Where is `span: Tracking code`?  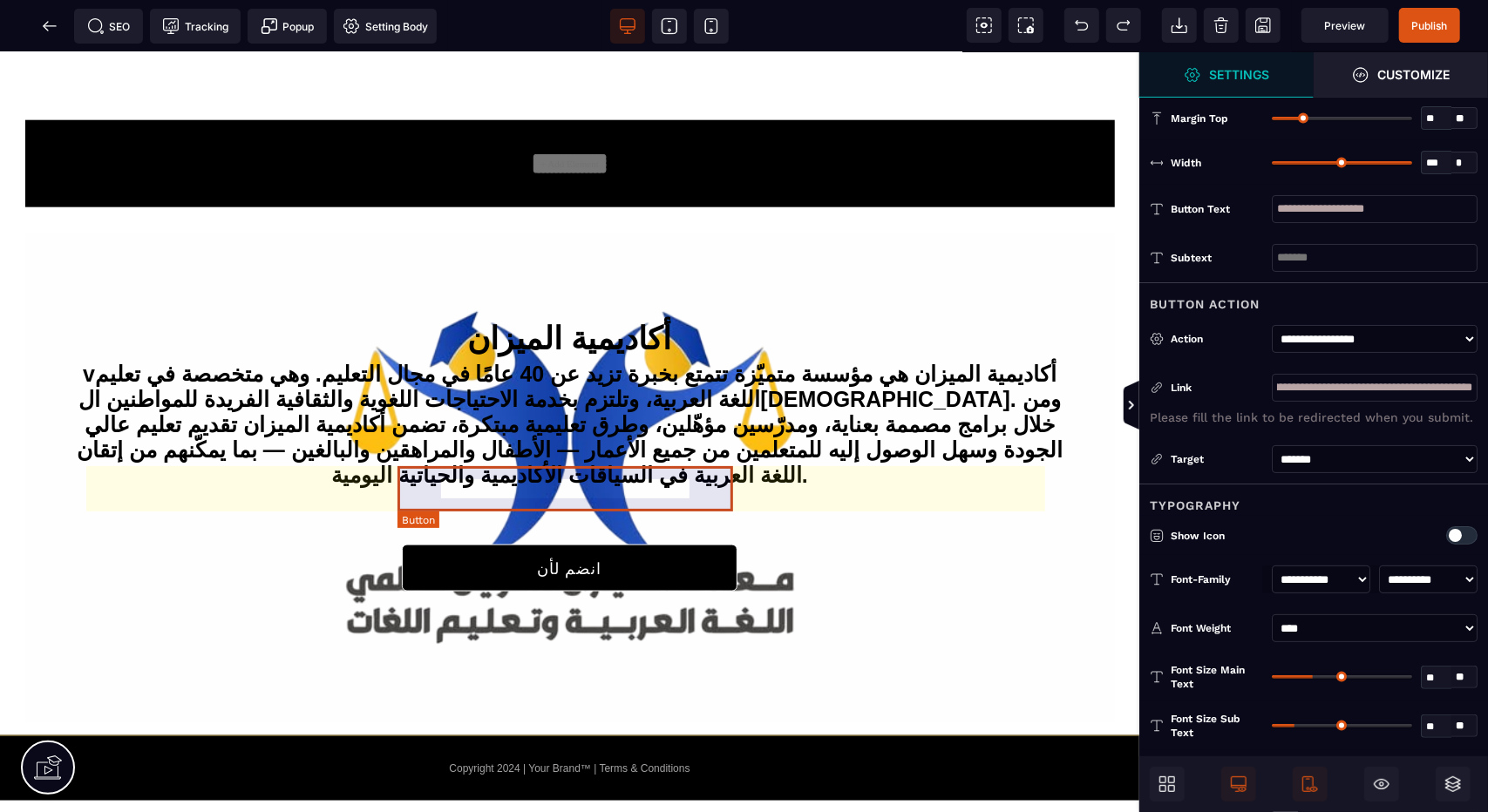
span: Tracking code is located at coordinates (195, 27).